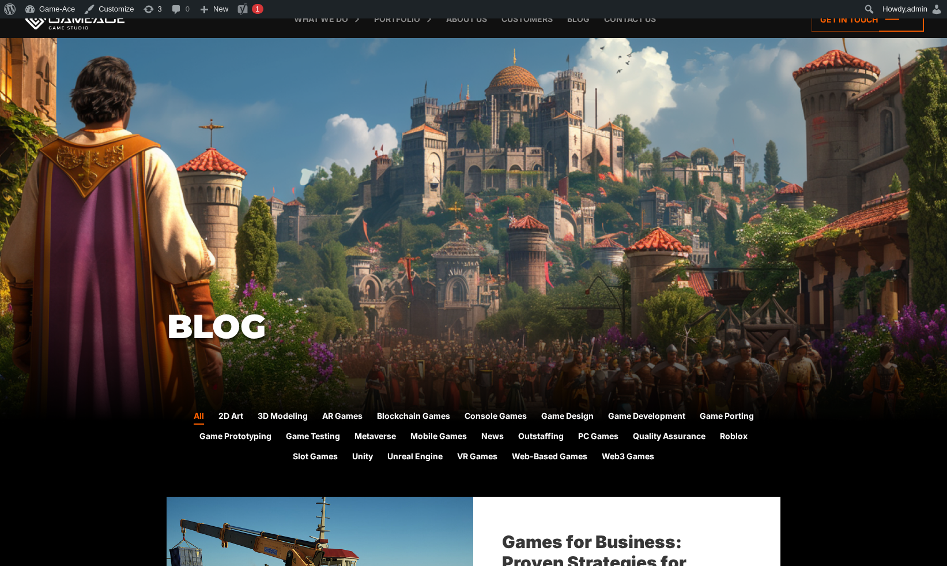 Image resolution: width=947 pixels, height=566 pixels. What do you see at coordinates (231, 417) in the screenshot?
I see `a: 2D Art` at bounding box center [231, 417].